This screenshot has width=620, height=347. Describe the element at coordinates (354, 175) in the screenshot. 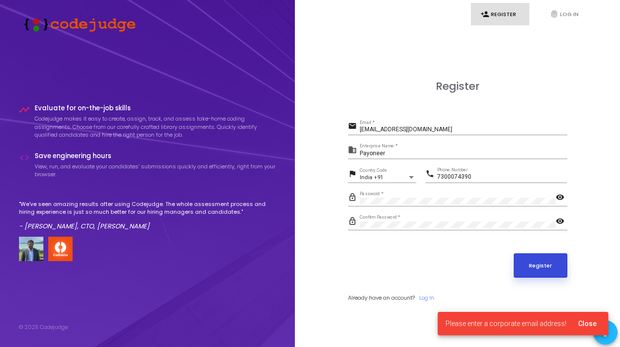

I see `mat-icon: flag` at that location.